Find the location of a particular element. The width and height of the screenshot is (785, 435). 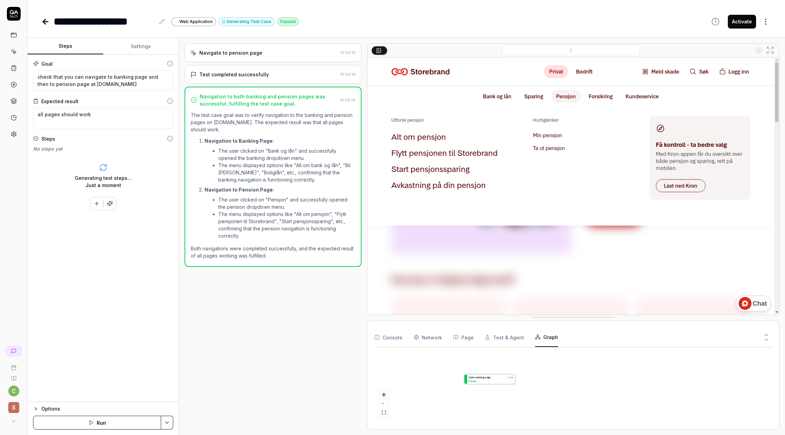

time: 15:56:10 is located at coordinates (348, 53).